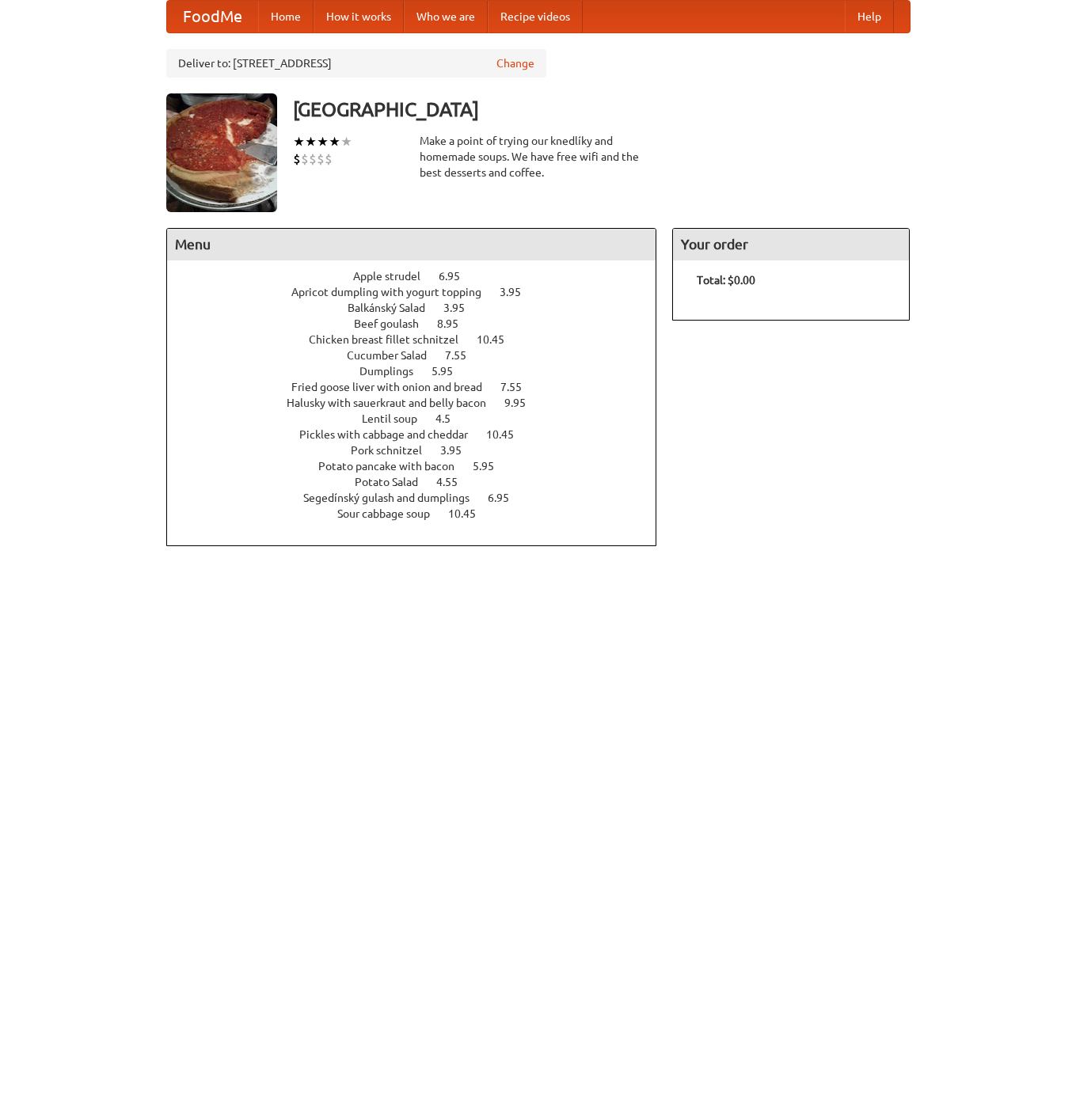 This screenshot has height=1120, width=1076. Describe the element at coordinates (450, 419) in the screenshot. I see `span: 4.5` at that location.